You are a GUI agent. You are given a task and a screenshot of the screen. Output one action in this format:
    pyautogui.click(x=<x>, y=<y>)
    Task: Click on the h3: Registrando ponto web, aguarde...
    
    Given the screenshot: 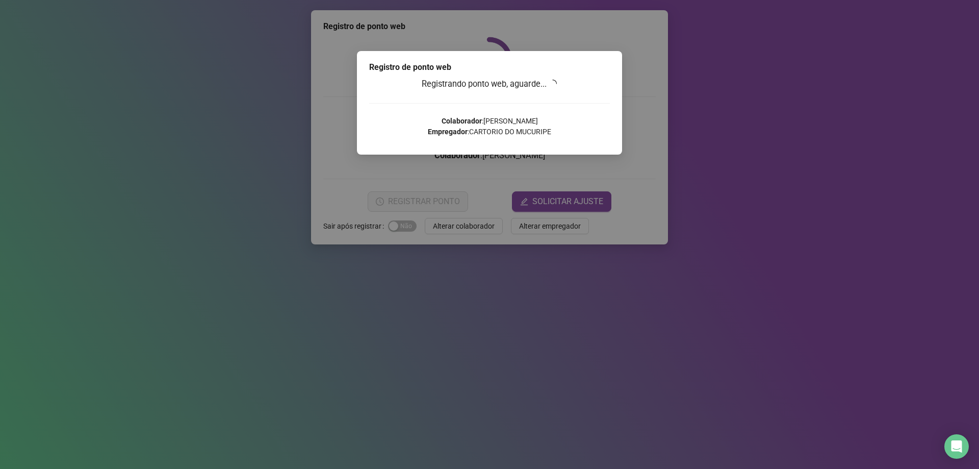 What is the action you would take?
    pyautogui.click(x=489, y=84)
    